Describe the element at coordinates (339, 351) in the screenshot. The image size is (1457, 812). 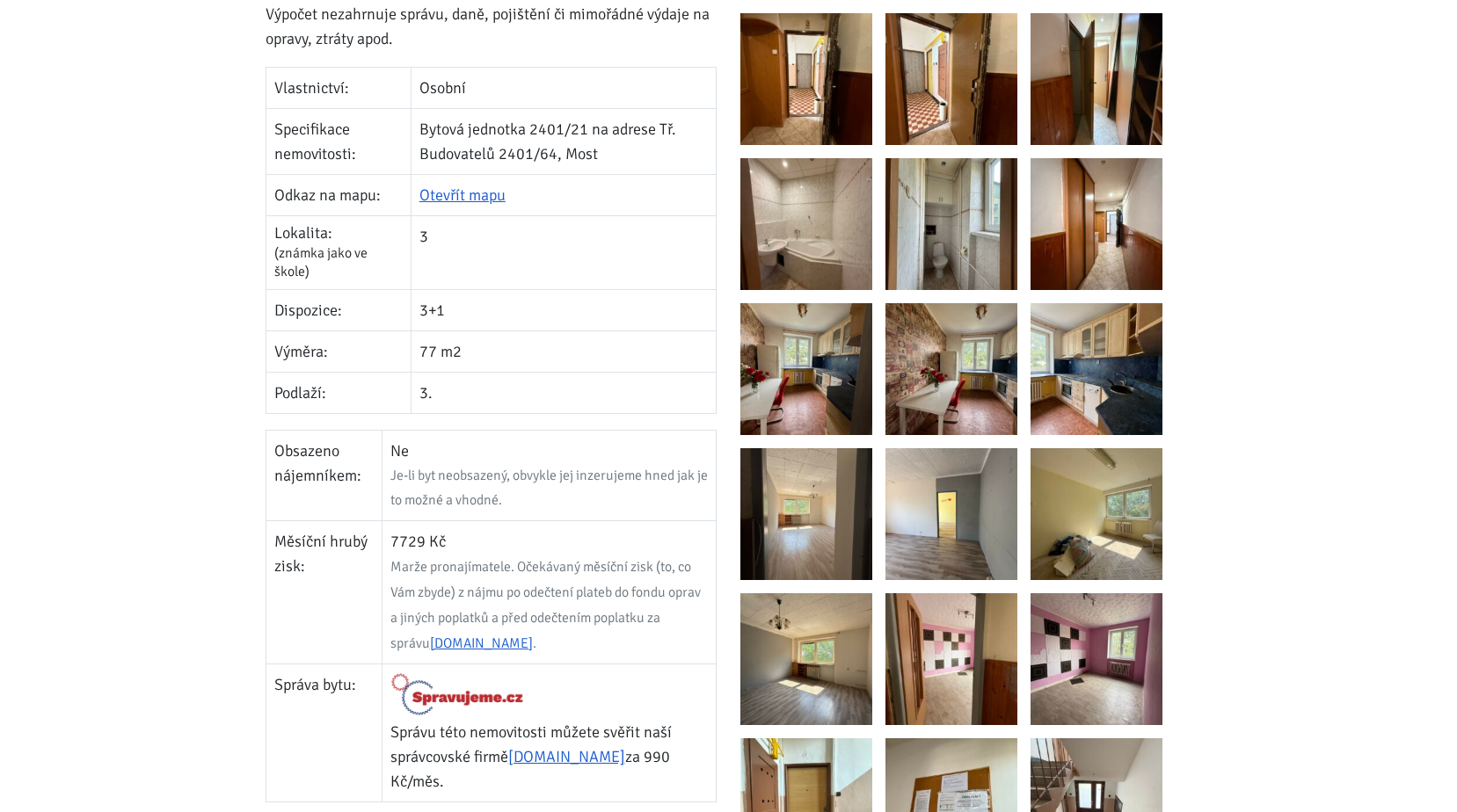
I see `td: Výměra:` at that location.